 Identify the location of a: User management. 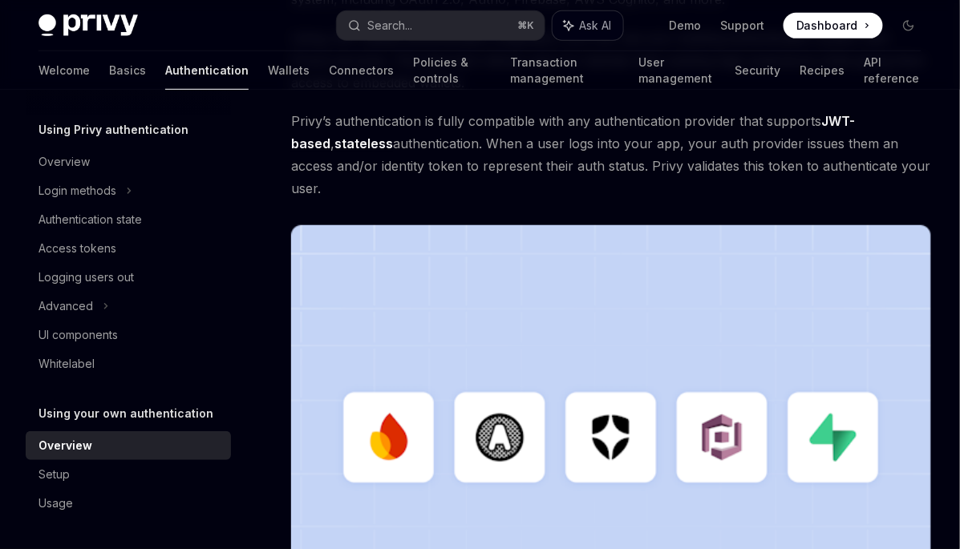
(677, 71).